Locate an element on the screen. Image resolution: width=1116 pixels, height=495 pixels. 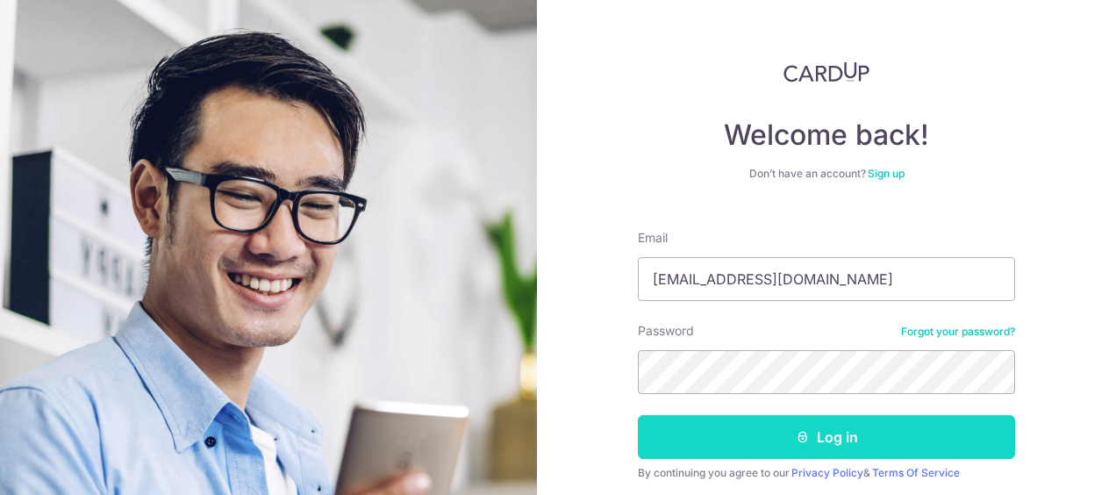
a: Forgot your password? is located at coordinates (958, 332).